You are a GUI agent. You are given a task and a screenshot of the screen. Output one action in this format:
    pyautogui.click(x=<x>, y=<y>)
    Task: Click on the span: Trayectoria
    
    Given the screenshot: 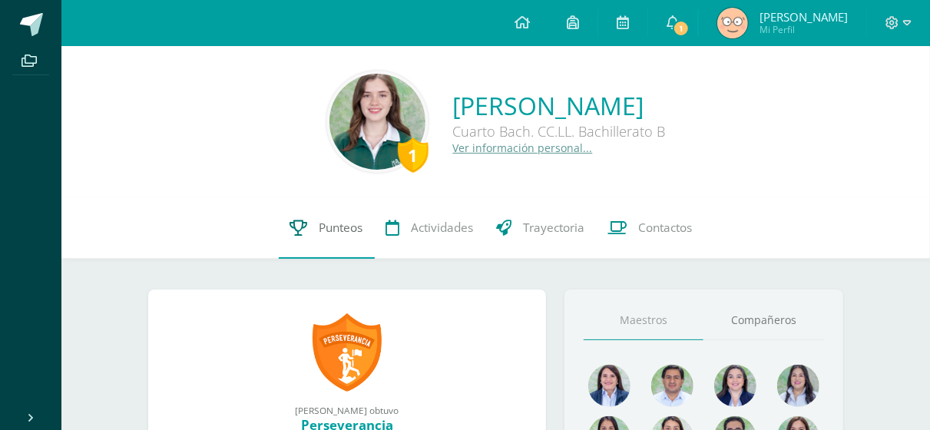 What is the action you would take?
    pyautogui.click(x=554, y=227)
    